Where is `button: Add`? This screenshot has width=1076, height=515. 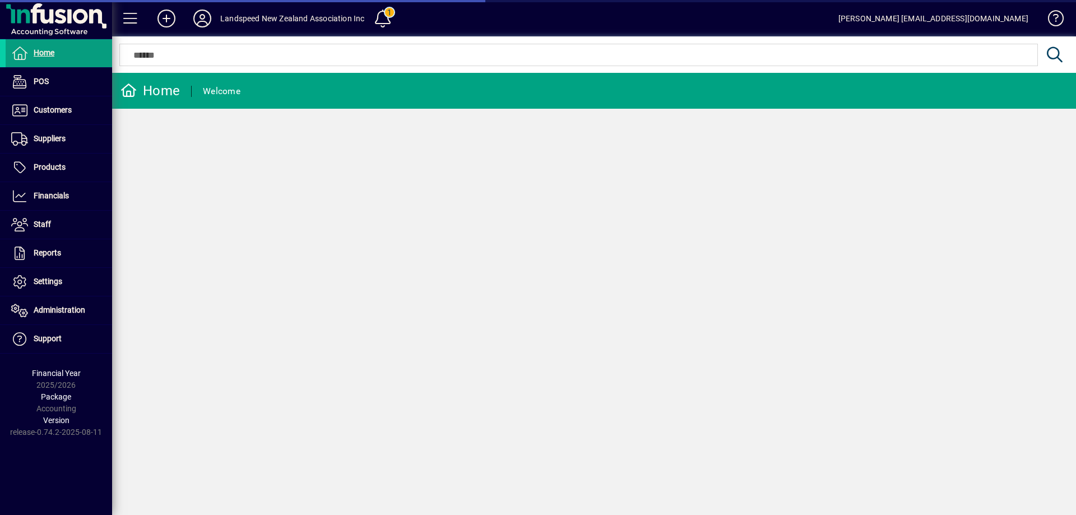 button: Add is located at coordinates (166, 18).